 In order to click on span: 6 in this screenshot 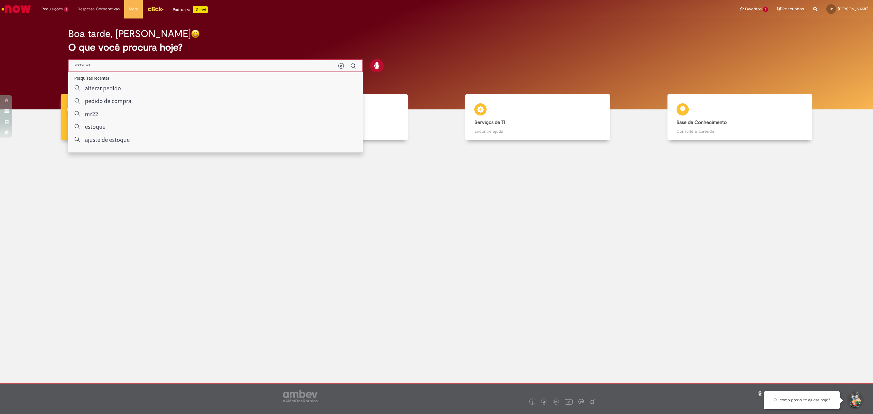, I will do `click(766, 9)`.